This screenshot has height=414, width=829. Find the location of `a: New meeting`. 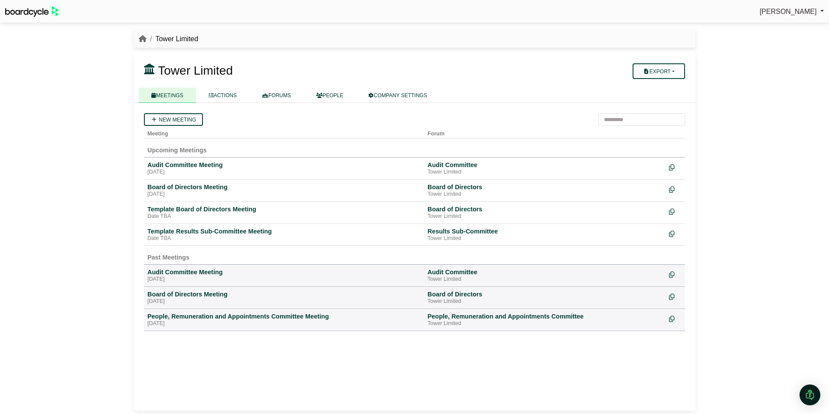

a: New meeting is located at coordinates (173, 119).